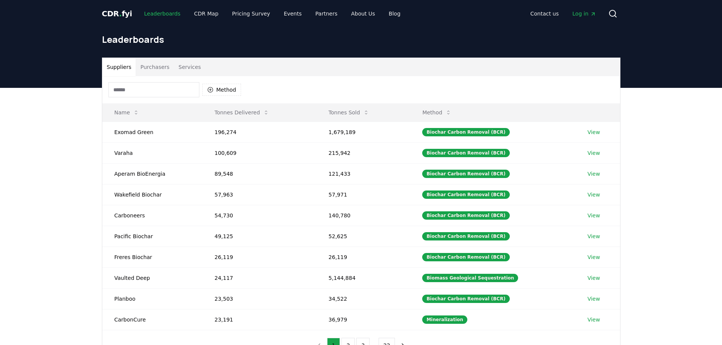 Image resolution: width=722 pixels, height=345 pixels. Describe the element at coordinates (363, 278) in the screenshot. I see `td: 5,144,884` at that location.